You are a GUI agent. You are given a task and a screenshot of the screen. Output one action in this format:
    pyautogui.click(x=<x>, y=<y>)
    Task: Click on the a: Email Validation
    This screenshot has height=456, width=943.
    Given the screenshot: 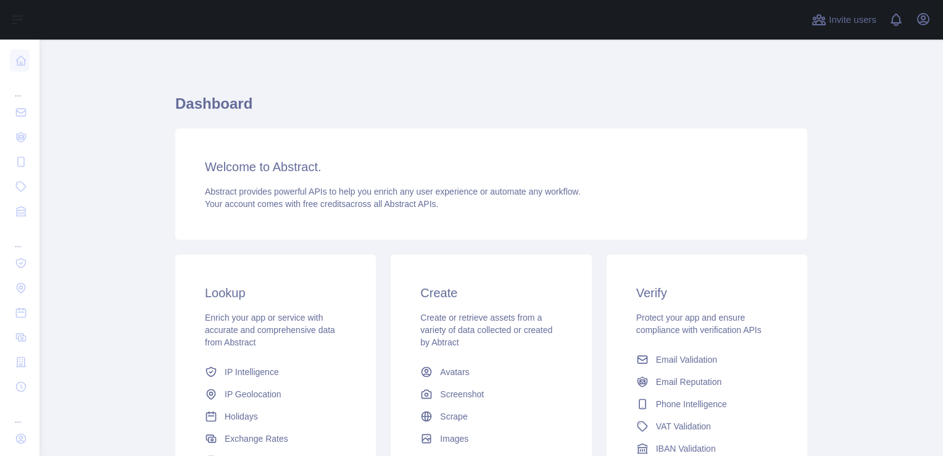 What is the action you would take?
    pyautogui.click(x=707, y=359)
    